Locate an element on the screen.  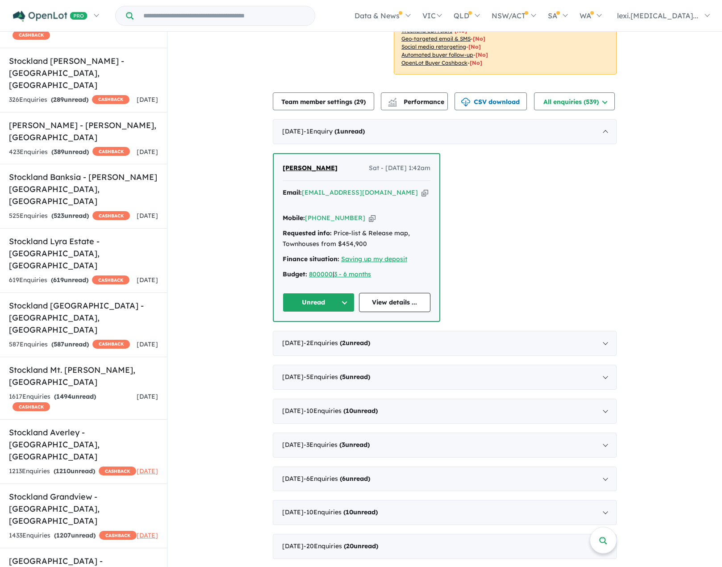
span: 619 is located at coordinates (58, 280).